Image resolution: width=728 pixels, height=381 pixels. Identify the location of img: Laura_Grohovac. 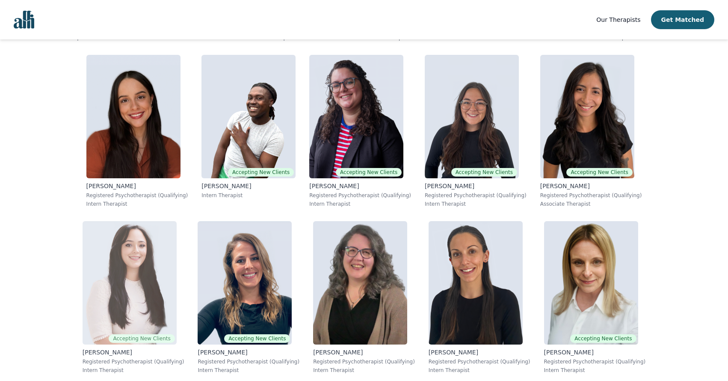
(134, 116).